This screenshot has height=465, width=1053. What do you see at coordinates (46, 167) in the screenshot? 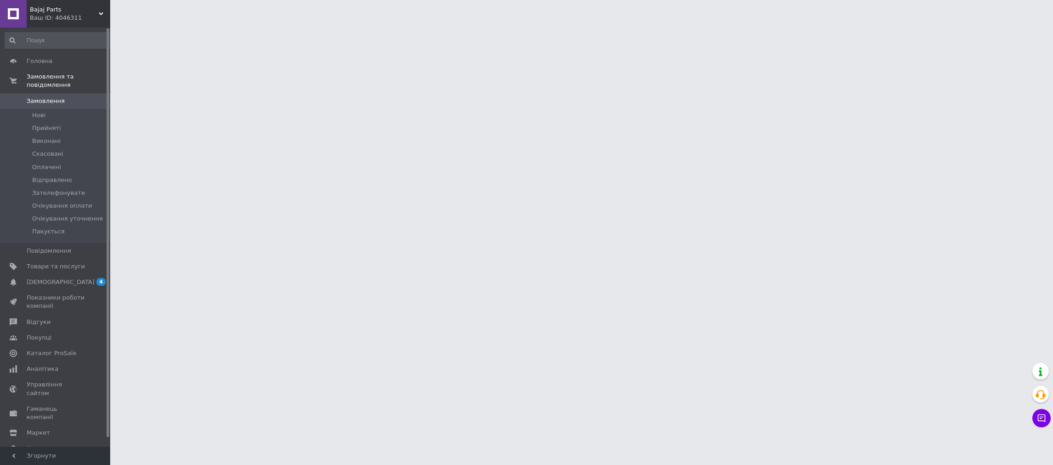
I see `span: Оплачені` at bounding box center [46, 167].